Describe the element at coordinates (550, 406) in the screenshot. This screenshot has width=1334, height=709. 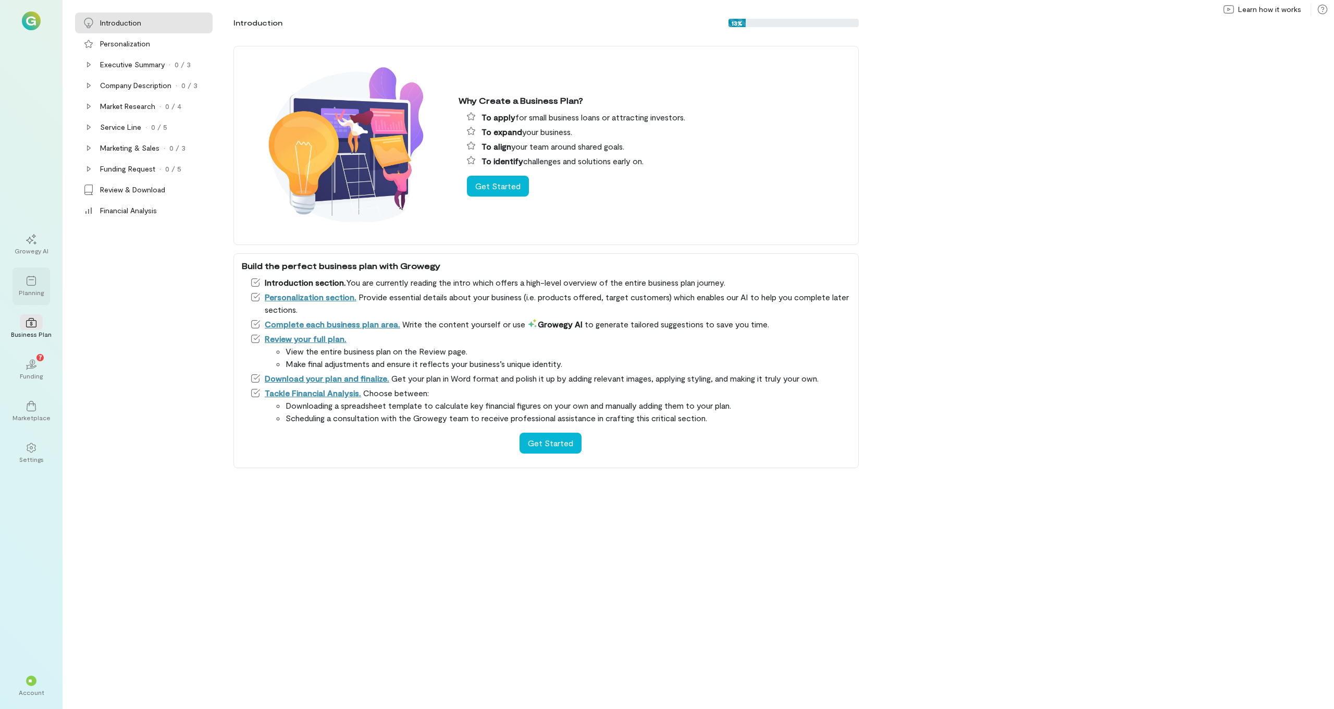
I see `li: Choose between:` at that location.